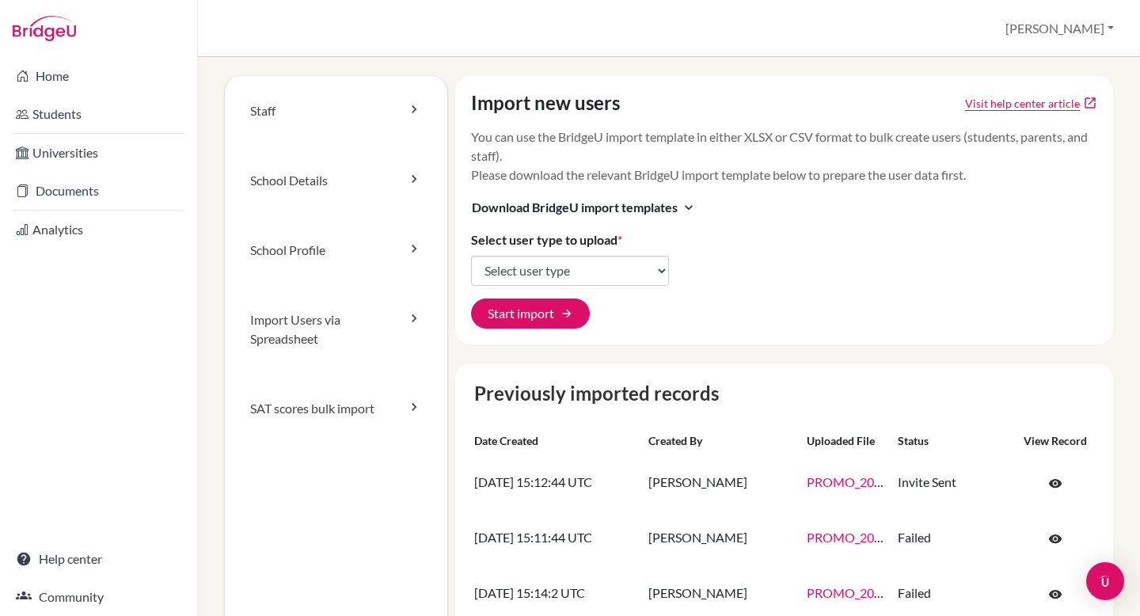 The height and width of the screenshot is (616, 1140). Describe the element at coordinates (336, 409) in the screenshot. I see `a: SAT scores bulk import` at that location.